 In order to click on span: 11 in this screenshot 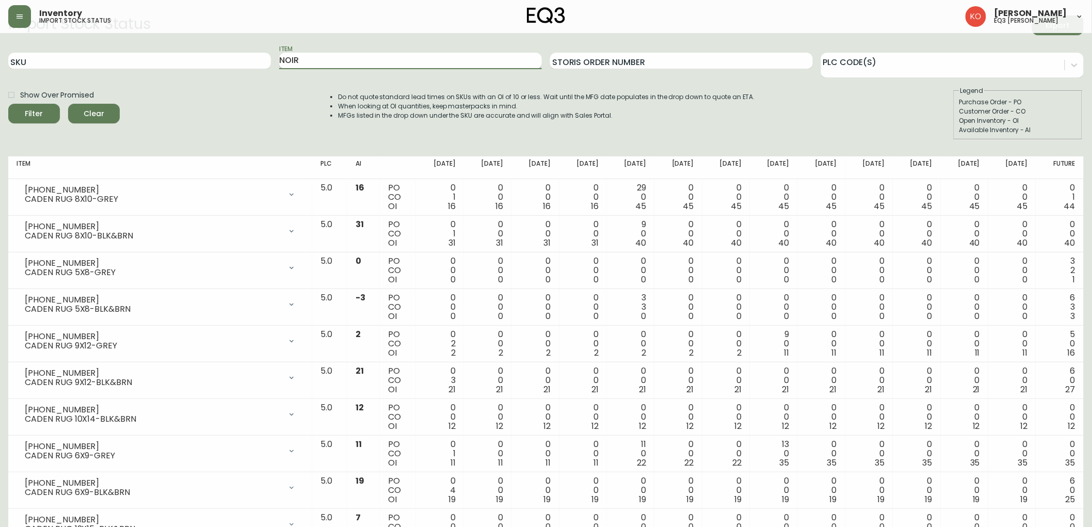, I will do `click(978, 353)`.